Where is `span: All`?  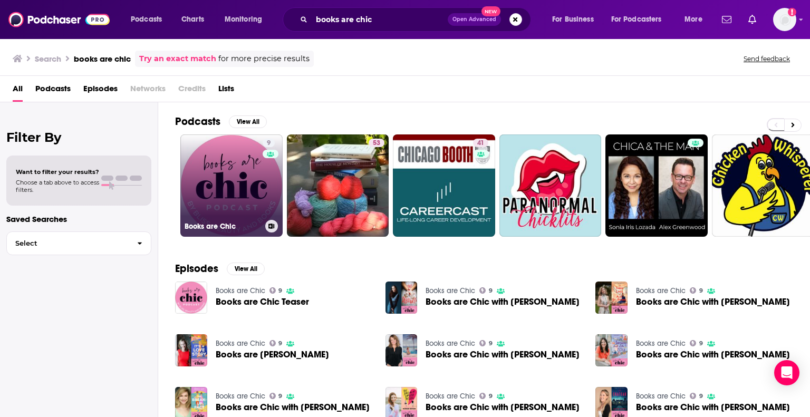
span: All is located at coordinates (17, 91).